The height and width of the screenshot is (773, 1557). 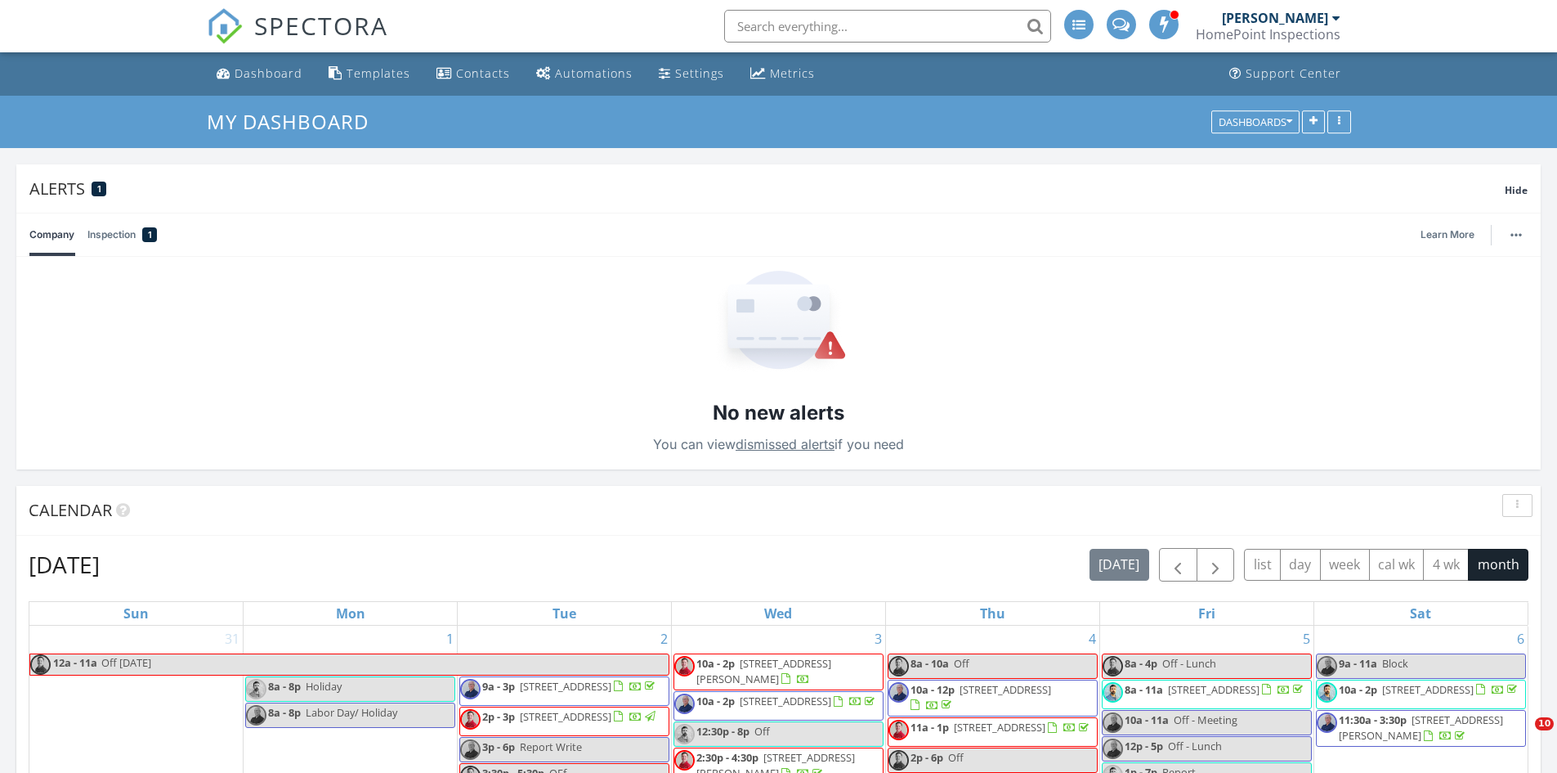 I want to click on div: Alerts, so click(x=767, y=188).